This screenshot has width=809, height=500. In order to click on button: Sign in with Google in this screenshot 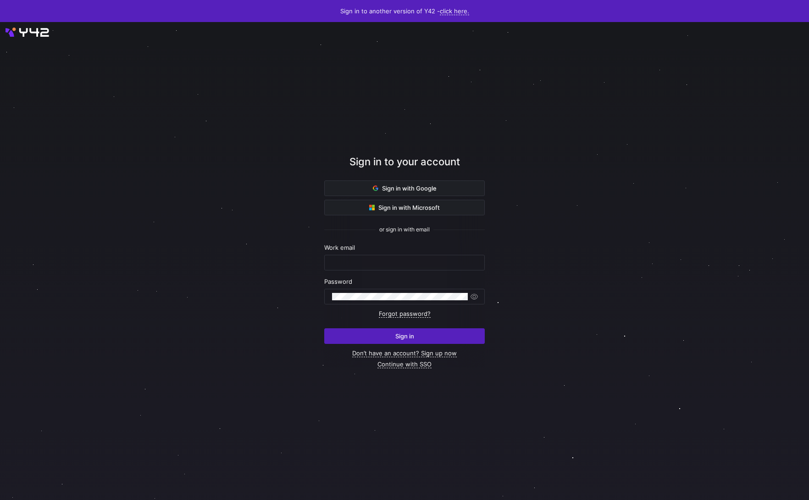, I will do `click(405, 188)`.